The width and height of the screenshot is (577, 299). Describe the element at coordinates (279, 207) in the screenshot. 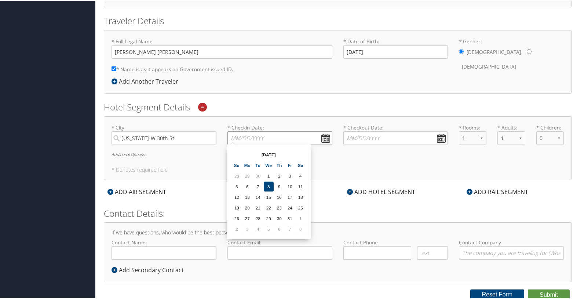

I see `td: 23` at that location.